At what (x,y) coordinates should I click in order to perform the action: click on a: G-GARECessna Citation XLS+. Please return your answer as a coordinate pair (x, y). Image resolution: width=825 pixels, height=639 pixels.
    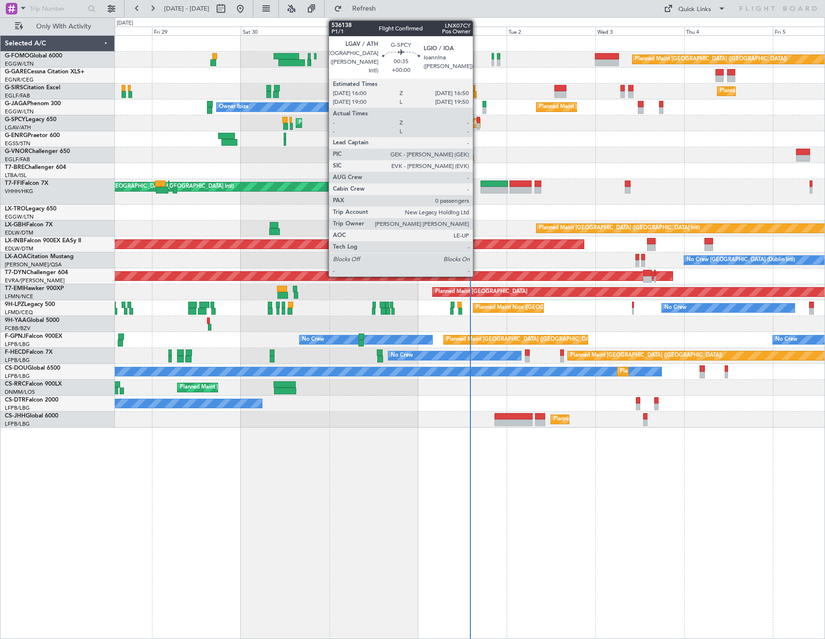
    Looking at the image, I should click on (44, 72).